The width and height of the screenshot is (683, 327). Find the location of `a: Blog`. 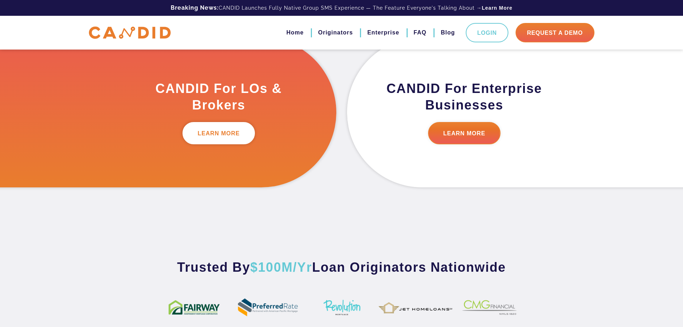

a: Blog is located at coordinates (448, 33).